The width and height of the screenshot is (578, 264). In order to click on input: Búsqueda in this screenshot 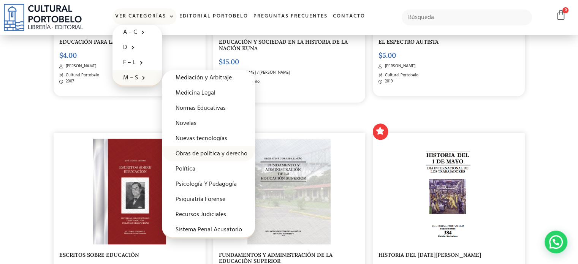, I will do `click(466, 17)`.